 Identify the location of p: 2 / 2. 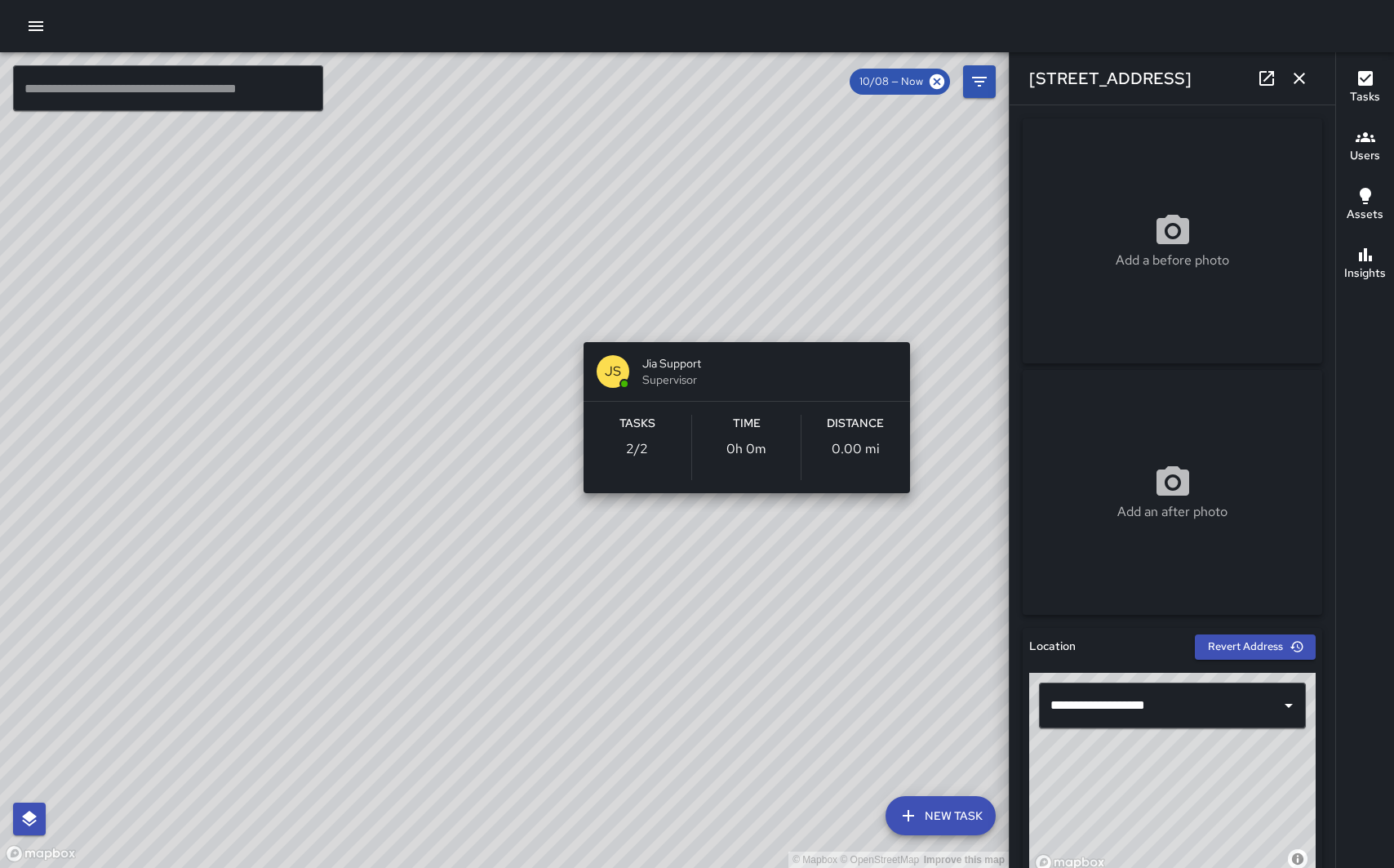
(637, 449).